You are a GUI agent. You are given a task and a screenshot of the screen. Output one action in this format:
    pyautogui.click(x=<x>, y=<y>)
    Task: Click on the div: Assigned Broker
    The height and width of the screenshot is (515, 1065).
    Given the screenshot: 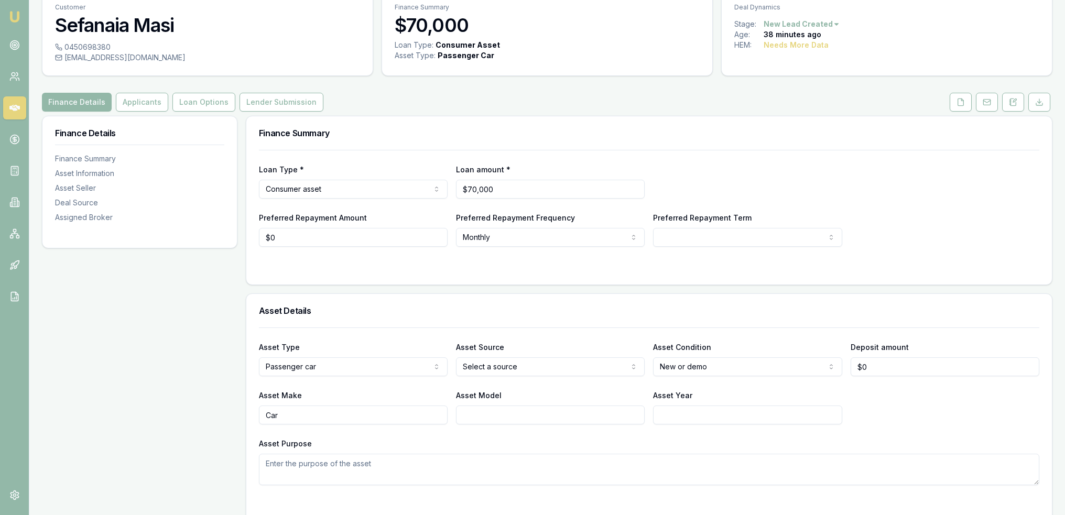 What is the action you would take?
    pyautogui.click(x=139, y=218)
    